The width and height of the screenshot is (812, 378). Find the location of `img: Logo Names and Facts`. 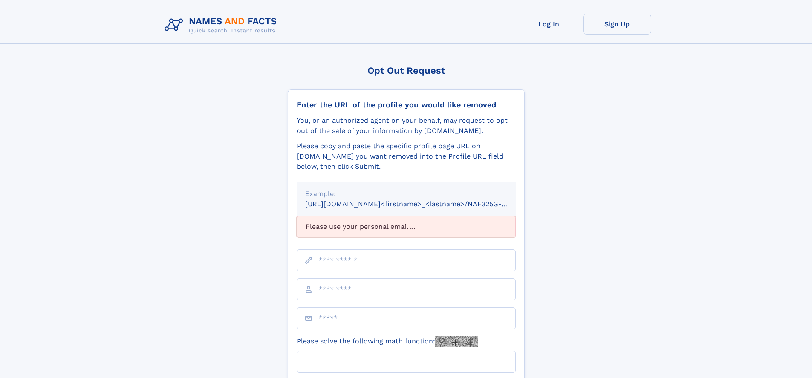

img: Logo Names and Facts is located at coordinates (222, 25).